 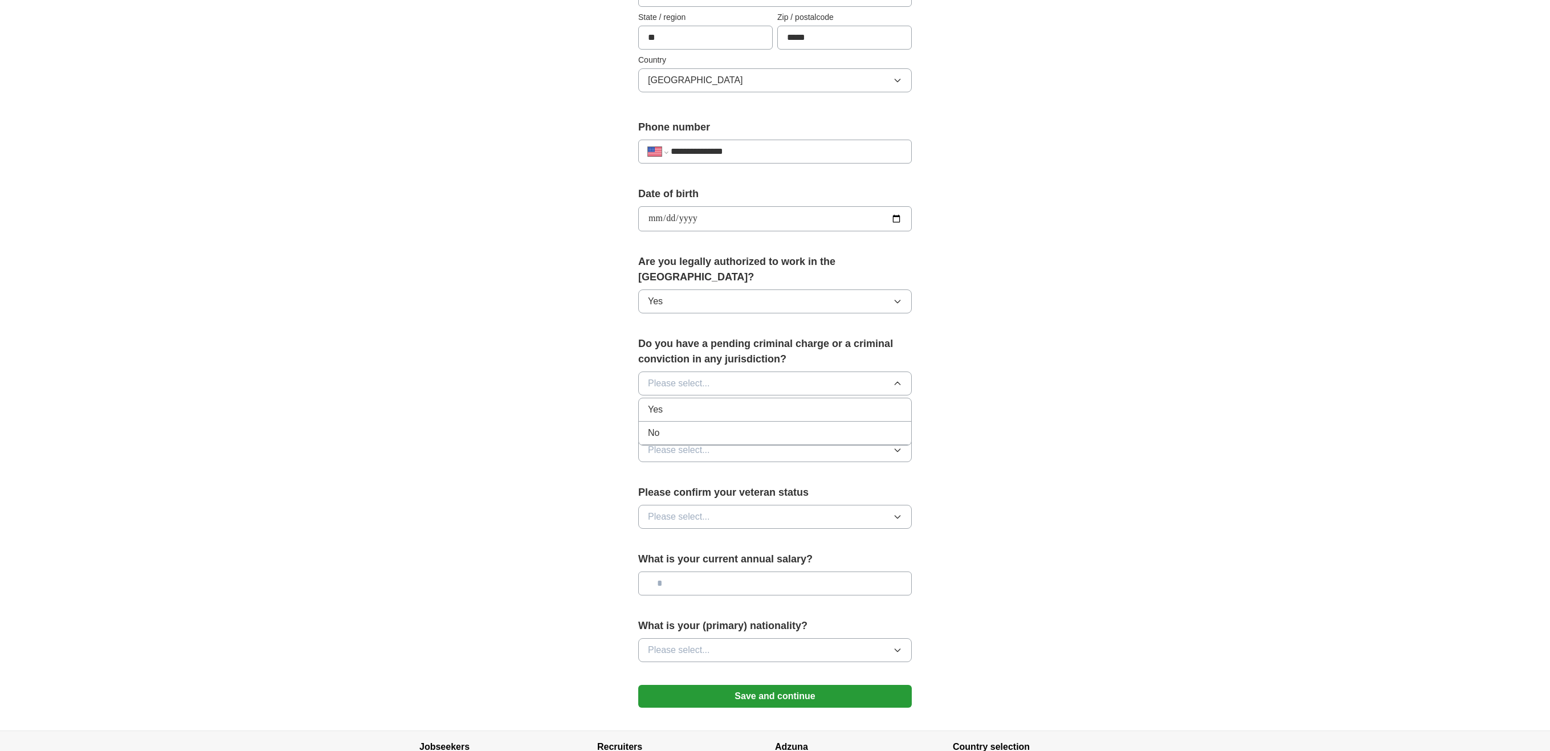 What do you see at coordinates (775, 194) in the screenshot?
I see `label: Date of birth` at bounding box center [775, 194].